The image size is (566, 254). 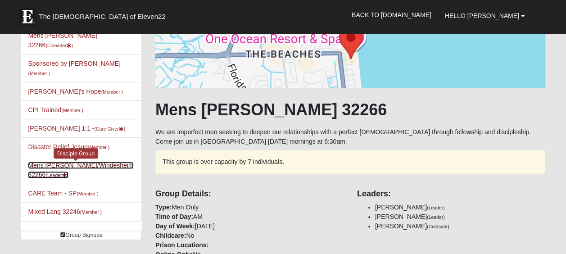 What do you see at coordinates (76, 153) in the screenshot?
I see `div: Disciple Group` at bounding box center [76, 153].